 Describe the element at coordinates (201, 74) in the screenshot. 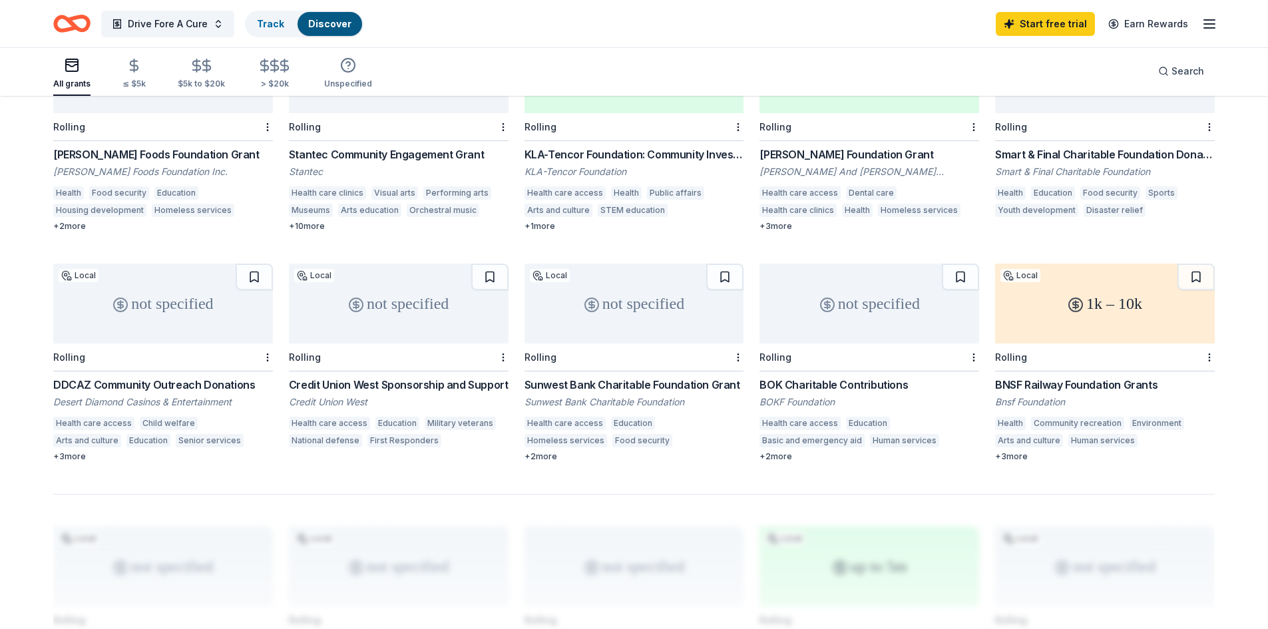

I see `button: $5k to $20k` at that location.